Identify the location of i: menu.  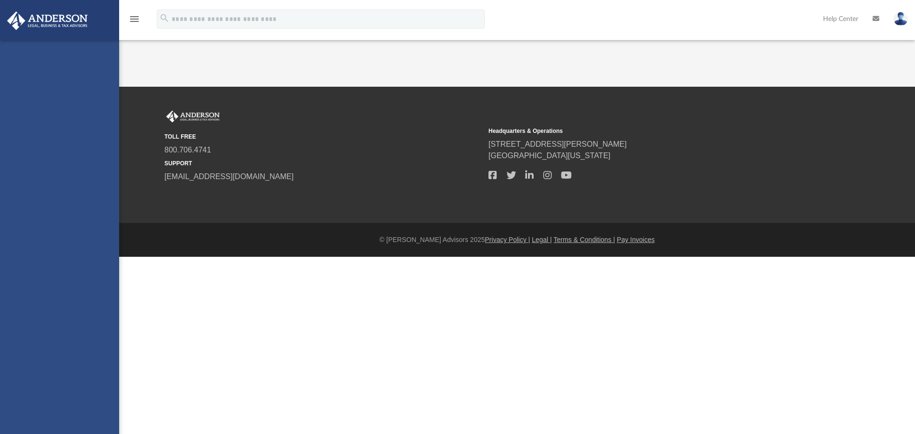
(134, 19).